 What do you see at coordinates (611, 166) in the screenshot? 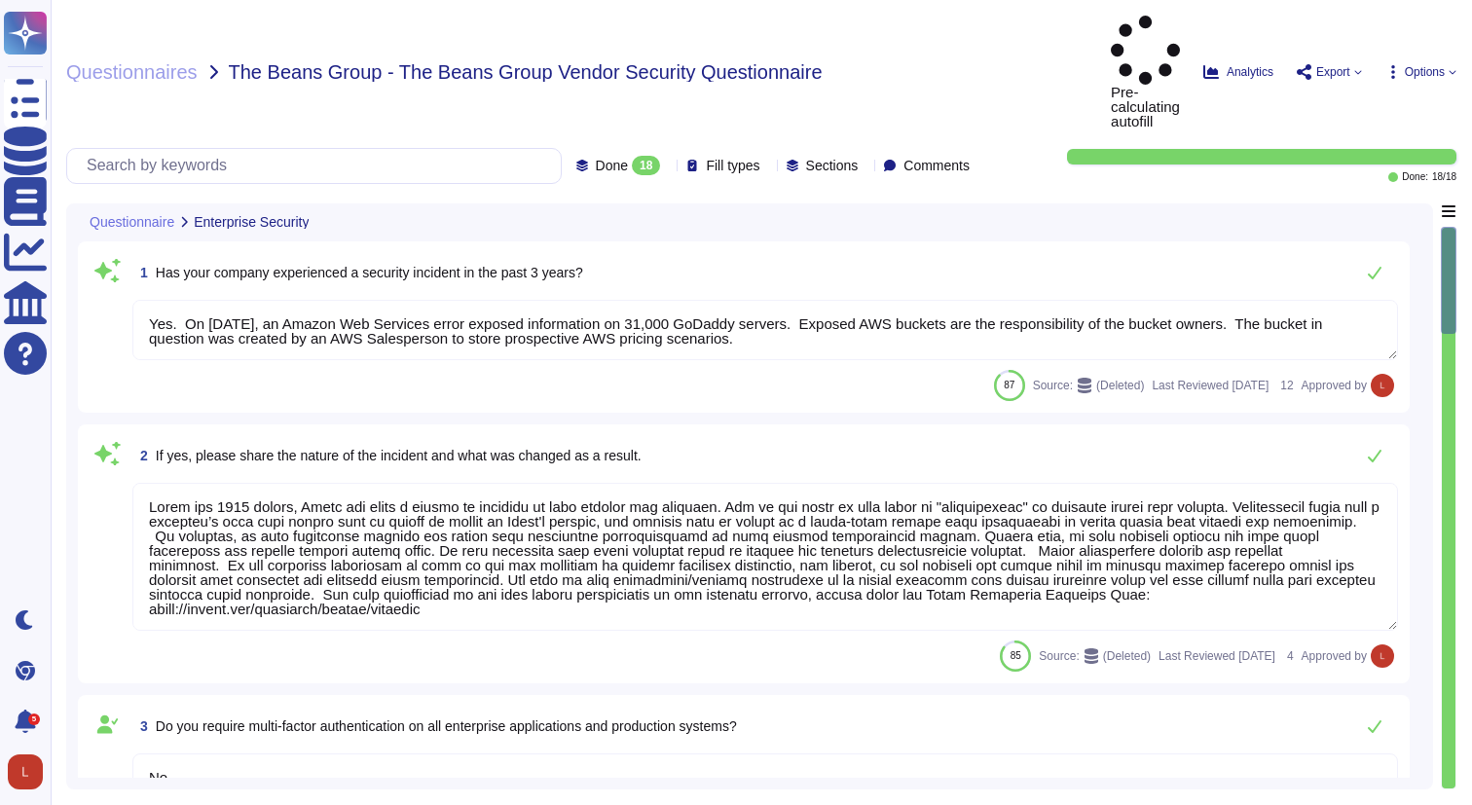
I see `span: Done` at bounding box center [611, 166].